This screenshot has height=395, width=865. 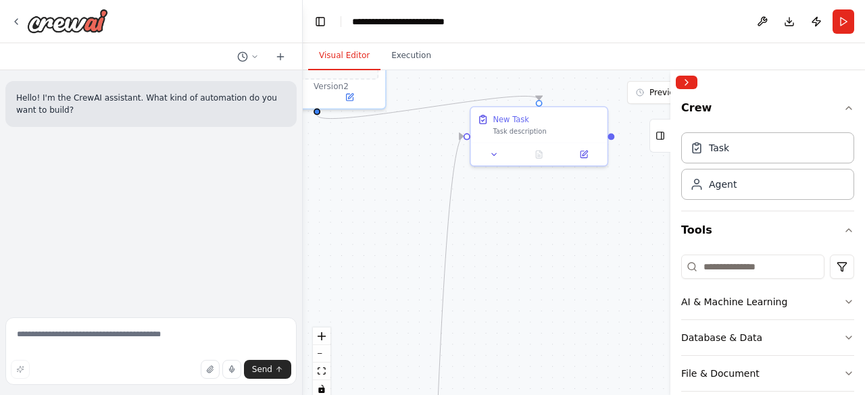 I want to click on button: Send, so click(x=268, y=370).